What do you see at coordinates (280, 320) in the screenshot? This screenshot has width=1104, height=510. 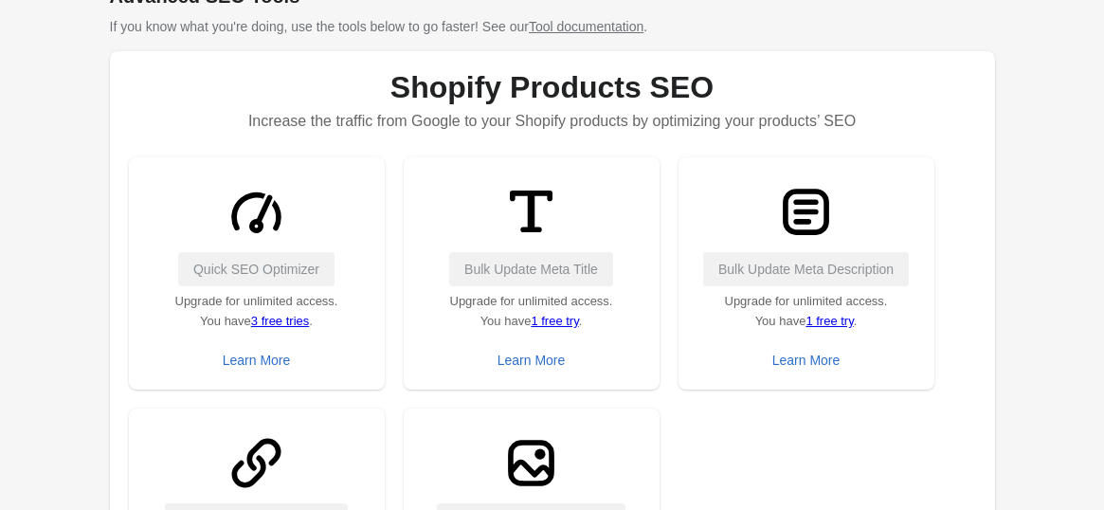 I see `a: 3 free tries` at bounding box center [280, 320].